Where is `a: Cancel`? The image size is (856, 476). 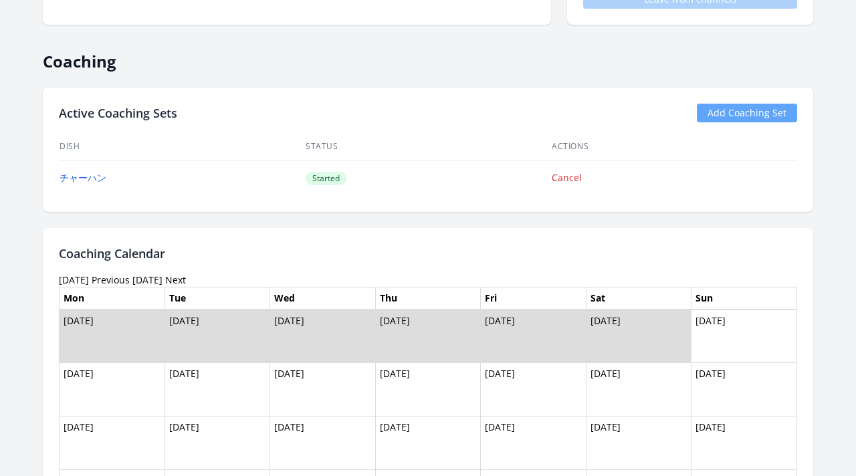
a: Cancel is located at coordinates (567, 177).